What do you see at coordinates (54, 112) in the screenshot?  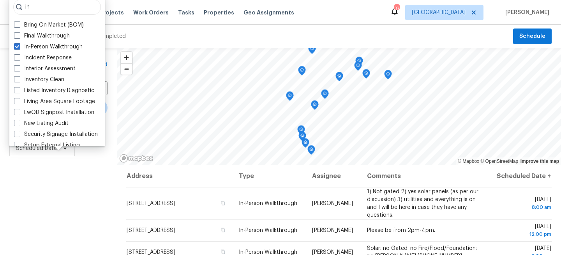 I see `label: LwOD Signpost Installation` at bounding box center [54, 112].